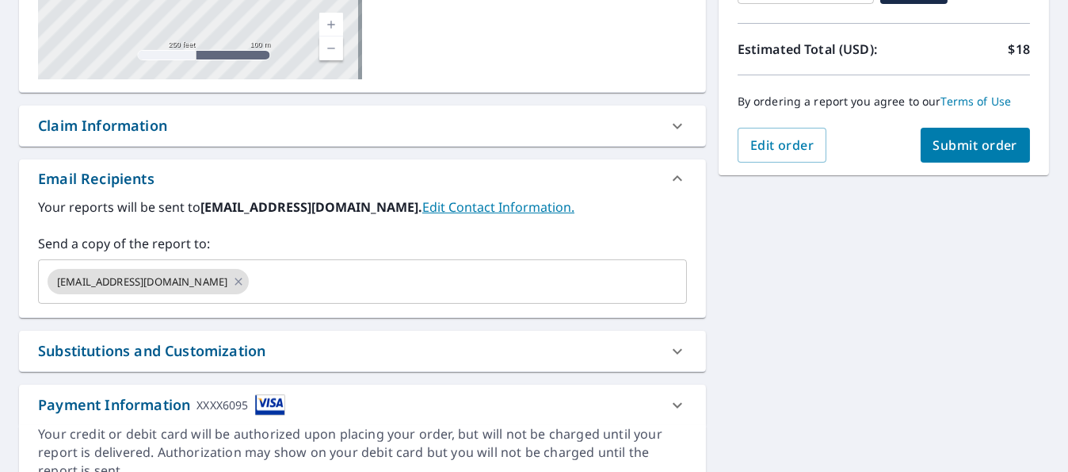 This screenshot has width=1068, height=472. What do you see at coordinates (162, 404) in the screenshot?
I see `div: Payment Information` at bounding box center [162, 404].